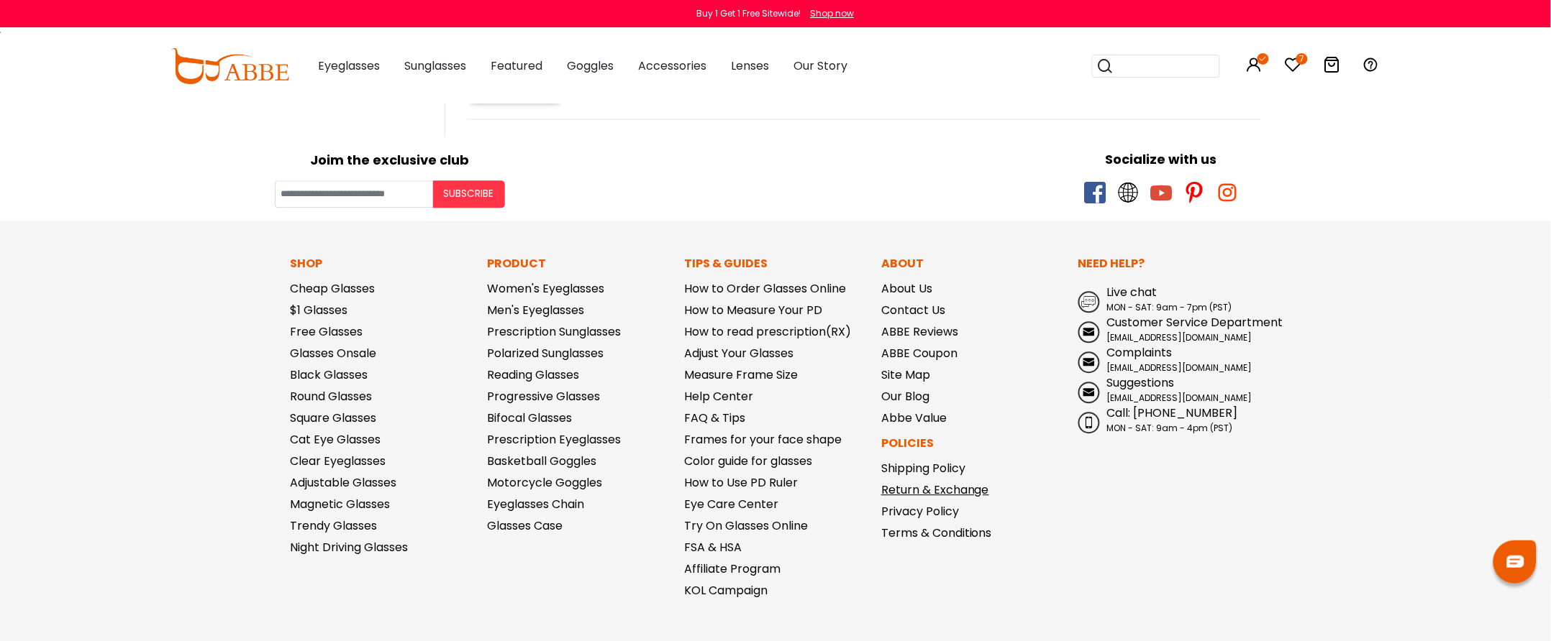 The image size is (1551, 641). What do you see at coordinates (339, 504) in the screenshot?
I see `a: Magnetic Glasses` at bounding box center [339, 504].